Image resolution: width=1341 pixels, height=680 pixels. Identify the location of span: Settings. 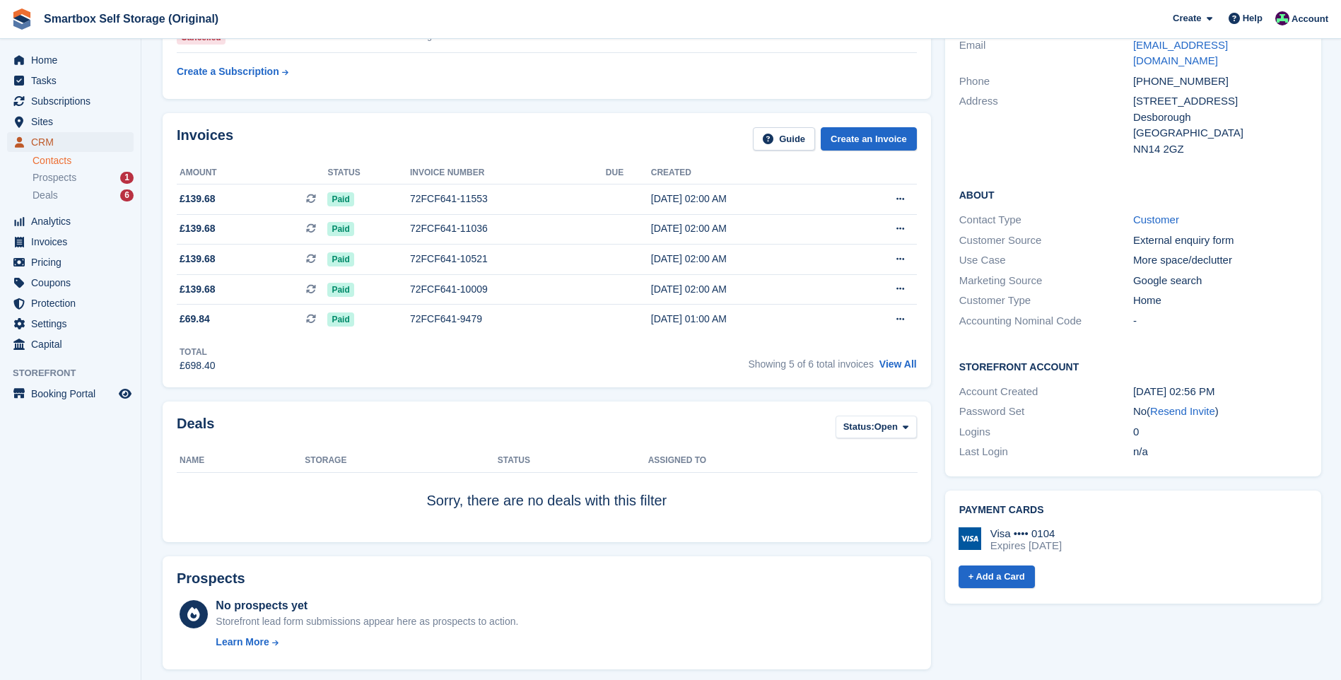
(74, 324).